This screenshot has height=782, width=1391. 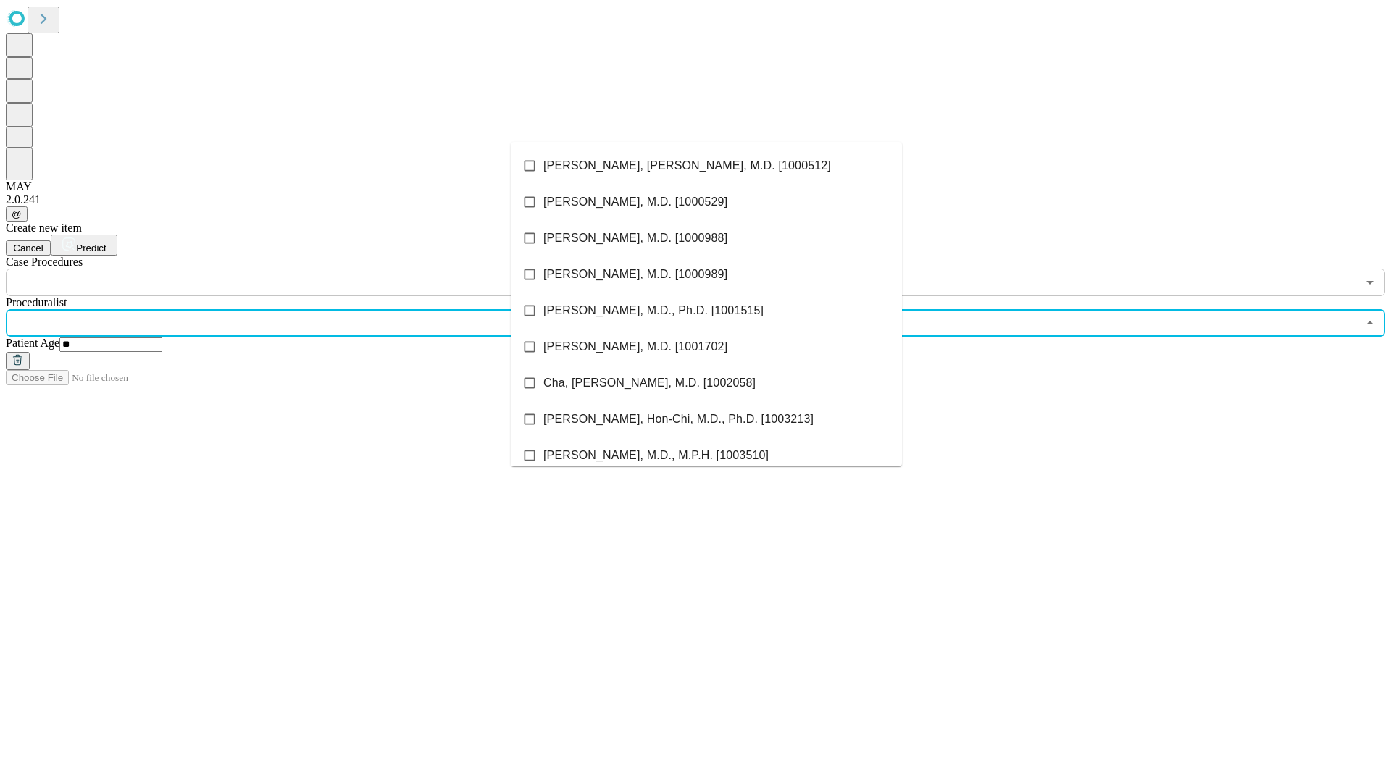 What do you see at coordinates (43, 227) in the screenshot?
I see `span: Create new item` at bounding box center [43, 227].